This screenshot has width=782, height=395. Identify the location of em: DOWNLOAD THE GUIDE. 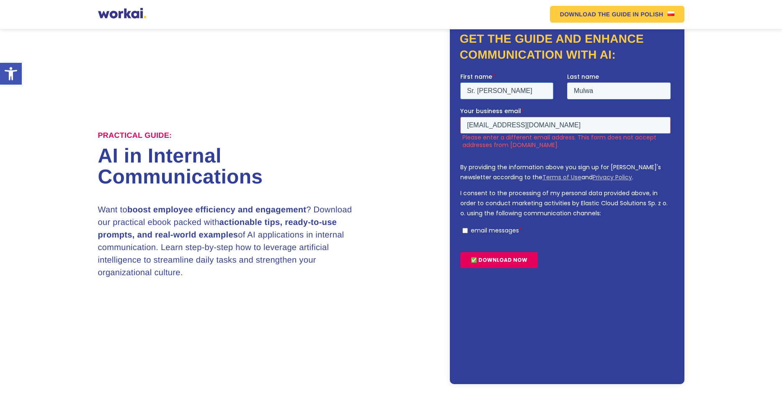
(596, 14).